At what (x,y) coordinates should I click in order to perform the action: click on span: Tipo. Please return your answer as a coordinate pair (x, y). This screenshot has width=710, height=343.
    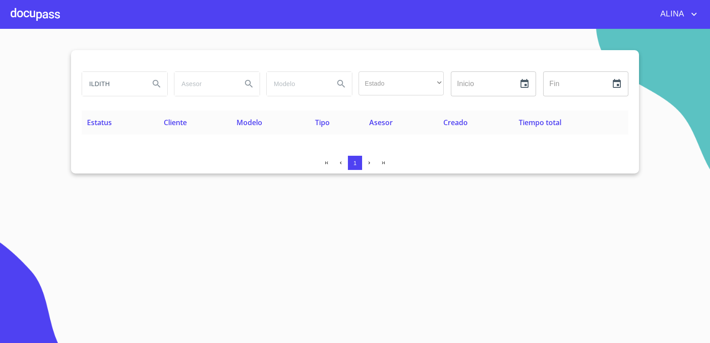
    Looking at the image, I should click on (322, 122).